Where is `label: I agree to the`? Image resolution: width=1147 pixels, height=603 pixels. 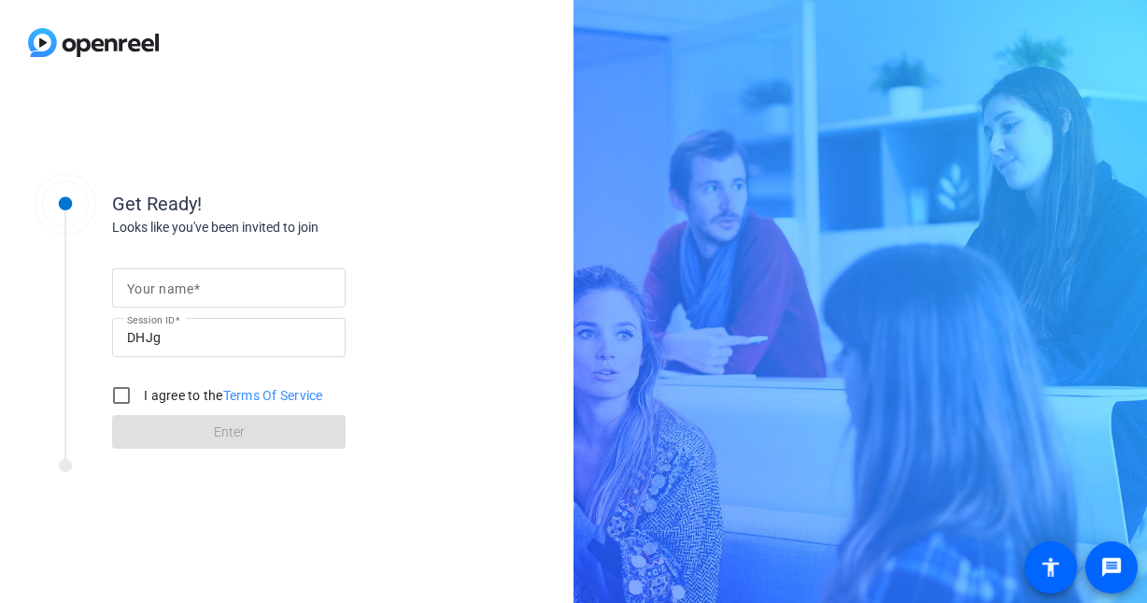
label: I agree to the is located at coordinates (232, 395).